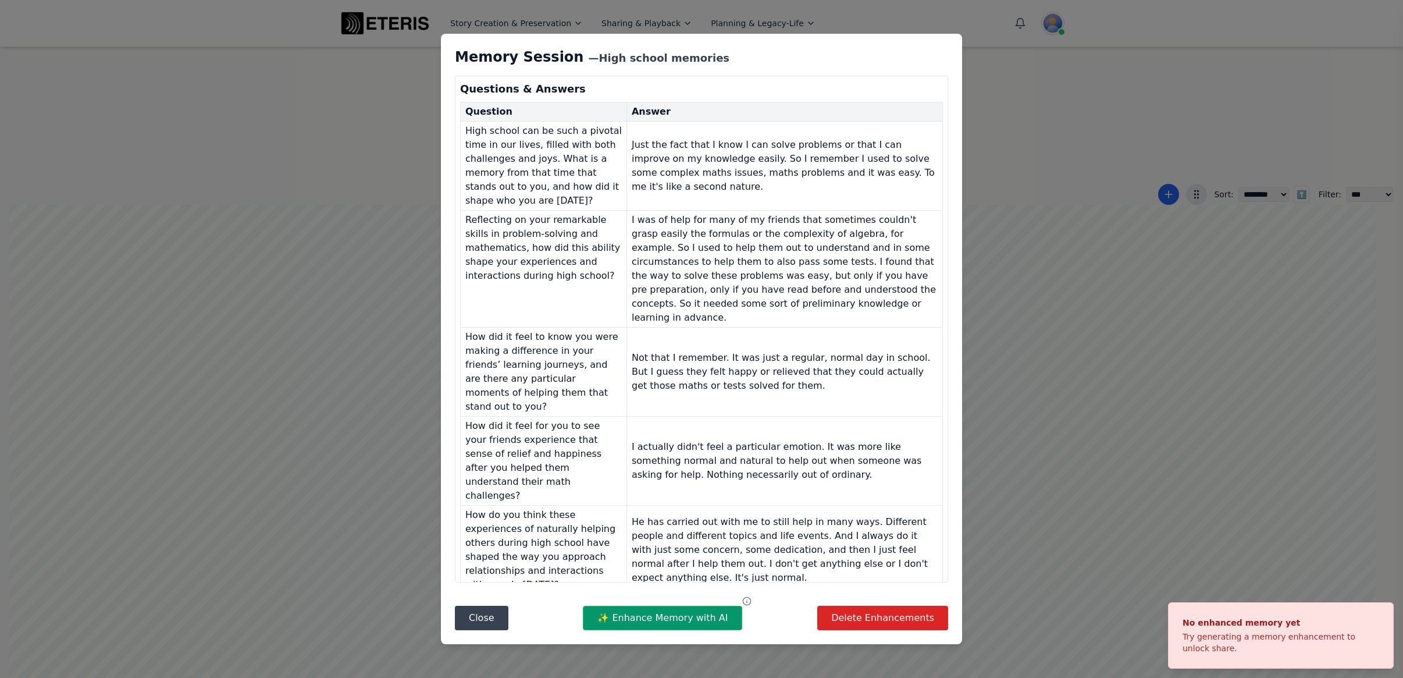 This screenshot has height=678, width=1403. I want to click on td: Just the fact that I know I can solve problems or that I can improve on my knowledge easily. So I..., so click(784, 166).